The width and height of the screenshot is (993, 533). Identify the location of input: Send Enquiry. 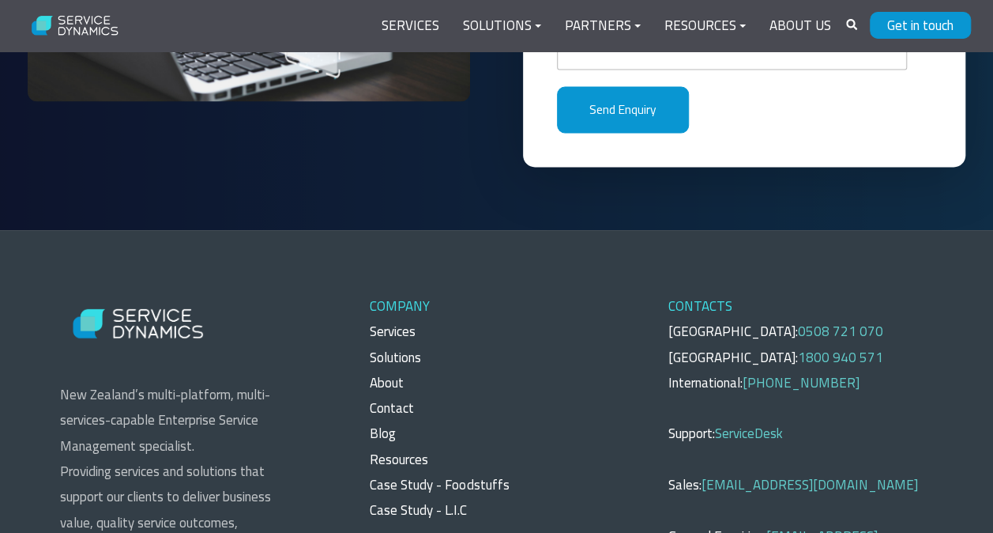
(623, 109).